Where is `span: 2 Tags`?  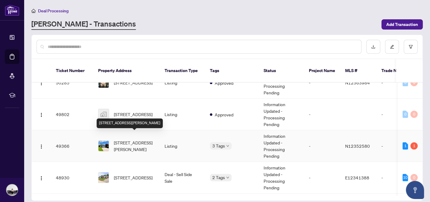 span: 2 Tags is located at coordinates (219, 177).